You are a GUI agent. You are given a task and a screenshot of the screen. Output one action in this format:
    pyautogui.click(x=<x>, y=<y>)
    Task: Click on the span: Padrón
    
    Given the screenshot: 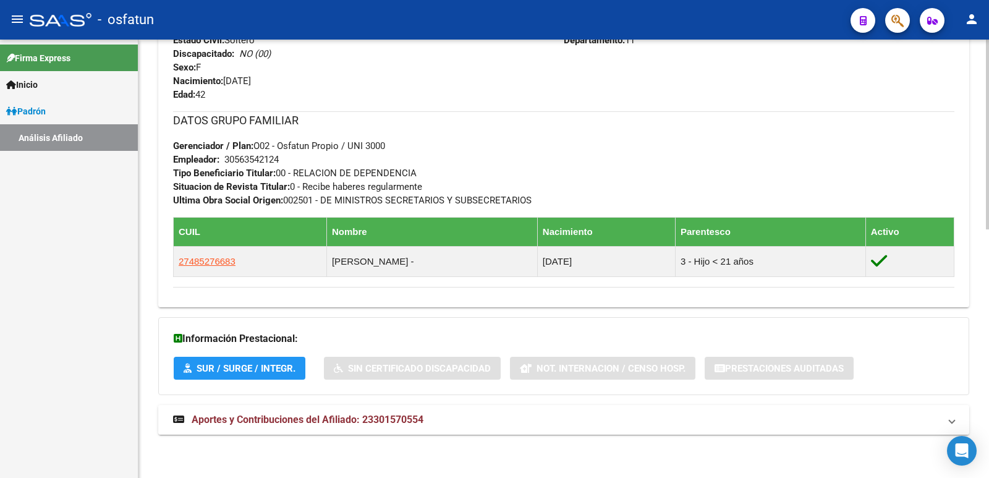 What is the action you would take?
    pyautogui.click(x=26, y=111)
    